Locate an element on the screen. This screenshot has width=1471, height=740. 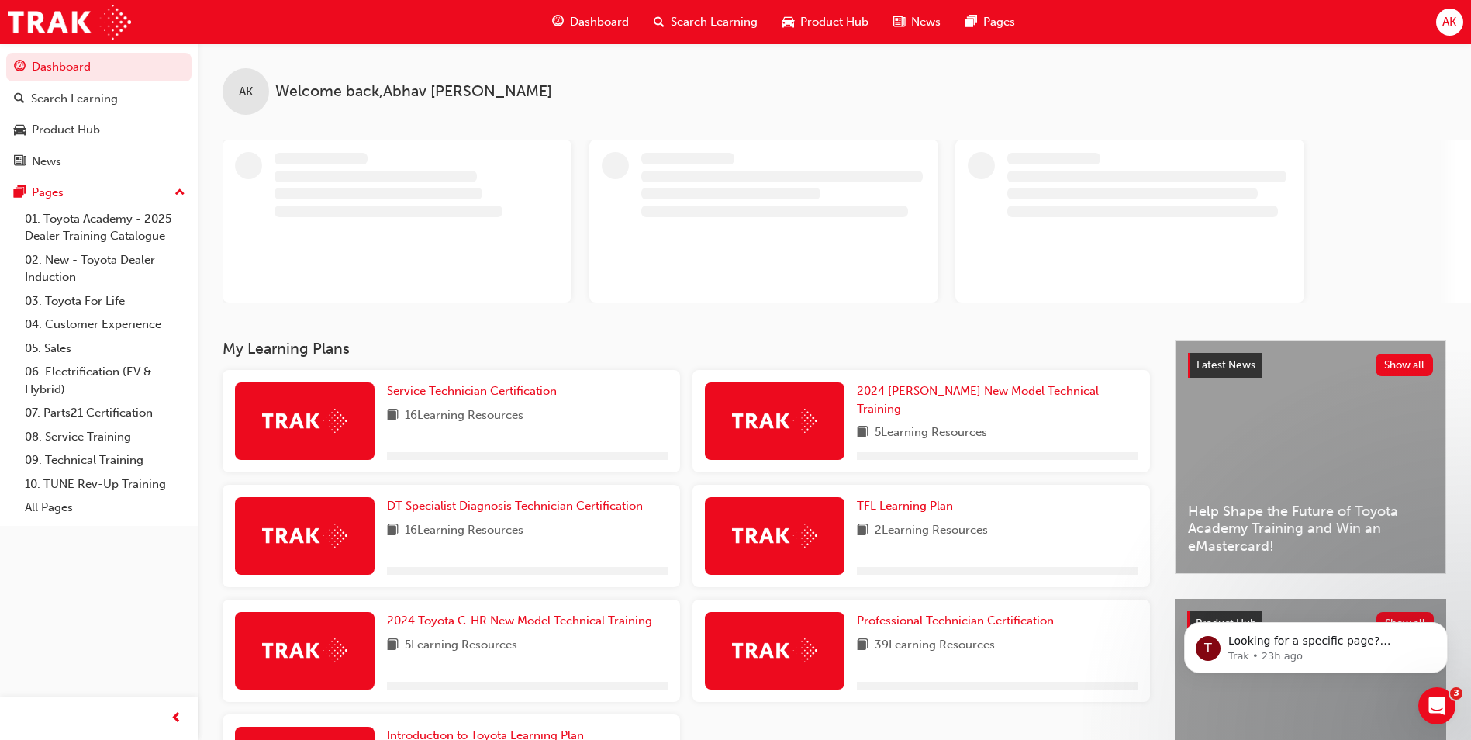
button: DashboardSearch LearningProduct HubNews is located at coordinates (98, 114).